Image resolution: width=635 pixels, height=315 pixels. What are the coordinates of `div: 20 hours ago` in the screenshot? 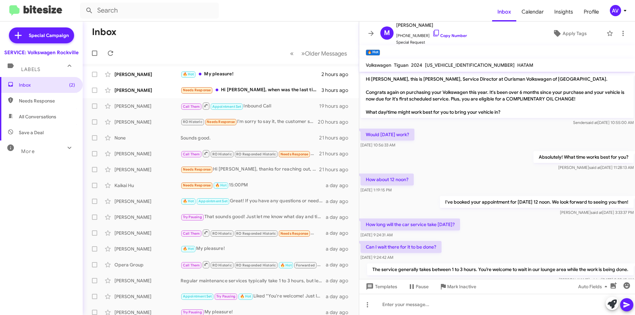 It's located at (336, 122).